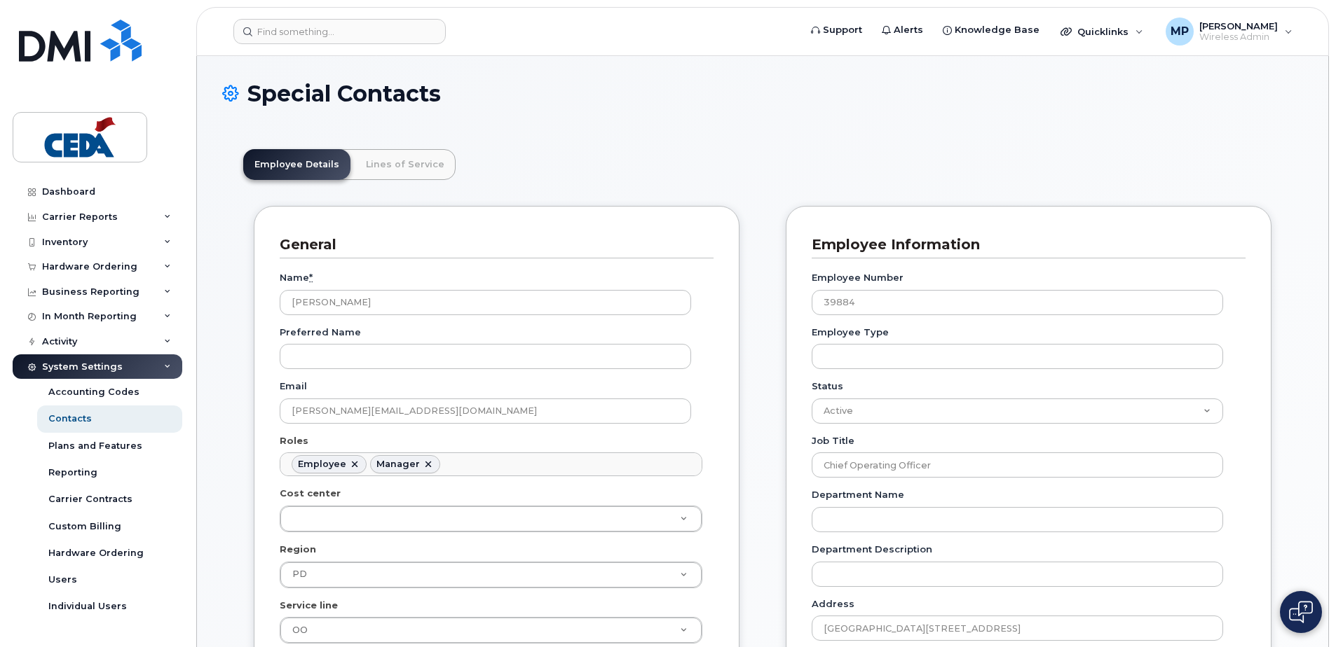 The image size is (1336, 647). I want to click on div: Manager, so click(398, 465).